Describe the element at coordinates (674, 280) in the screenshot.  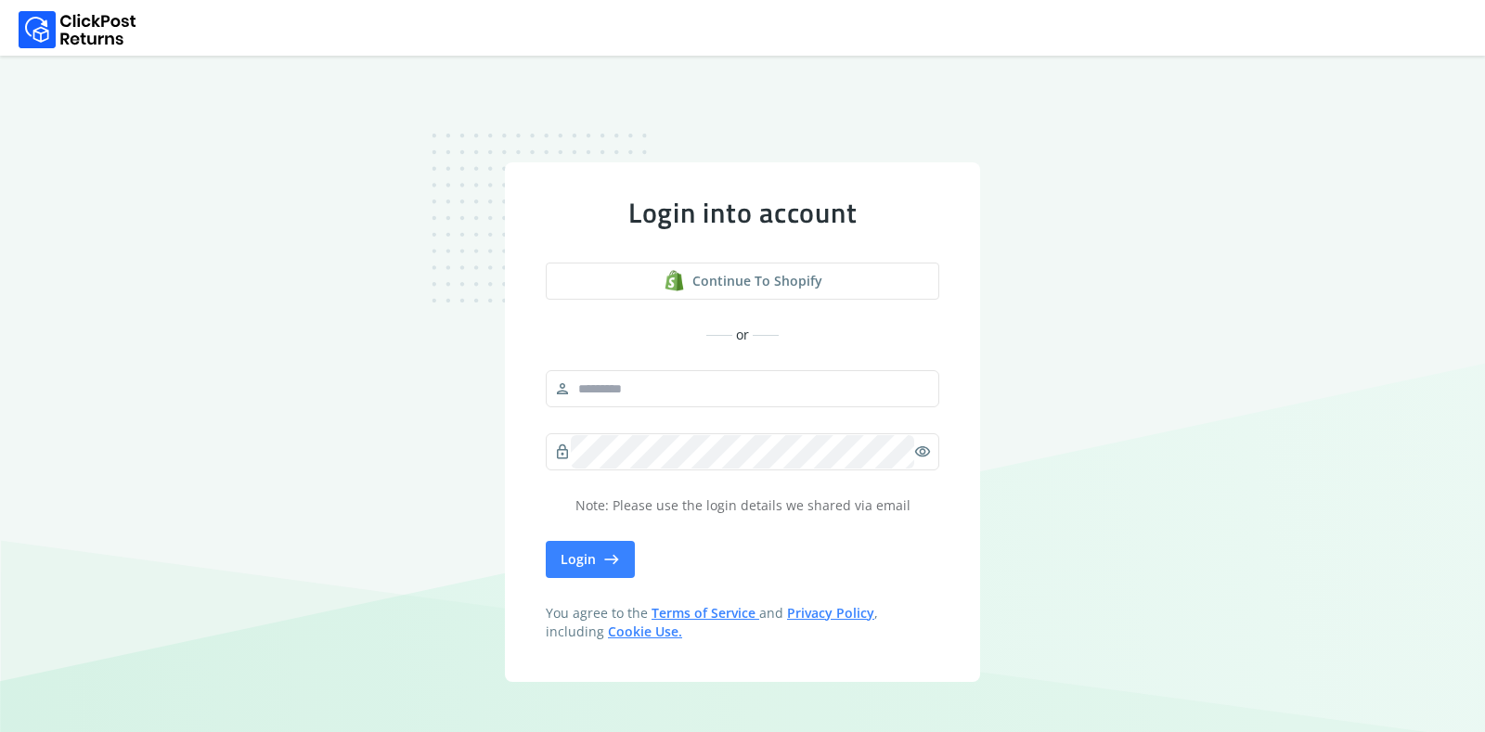
I see `img: shopify logo` at that location.